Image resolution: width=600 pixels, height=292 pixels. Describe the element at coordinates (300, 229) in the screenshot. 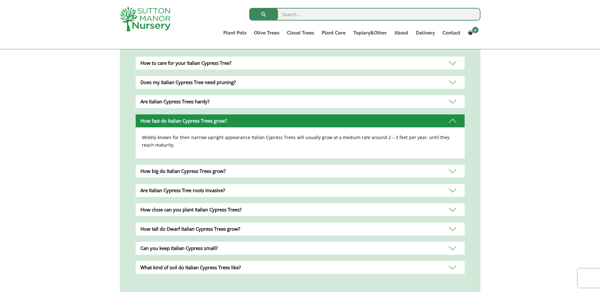

I see `div: How tall do Dwarf Italian Cypress Trees grow?` at that location.